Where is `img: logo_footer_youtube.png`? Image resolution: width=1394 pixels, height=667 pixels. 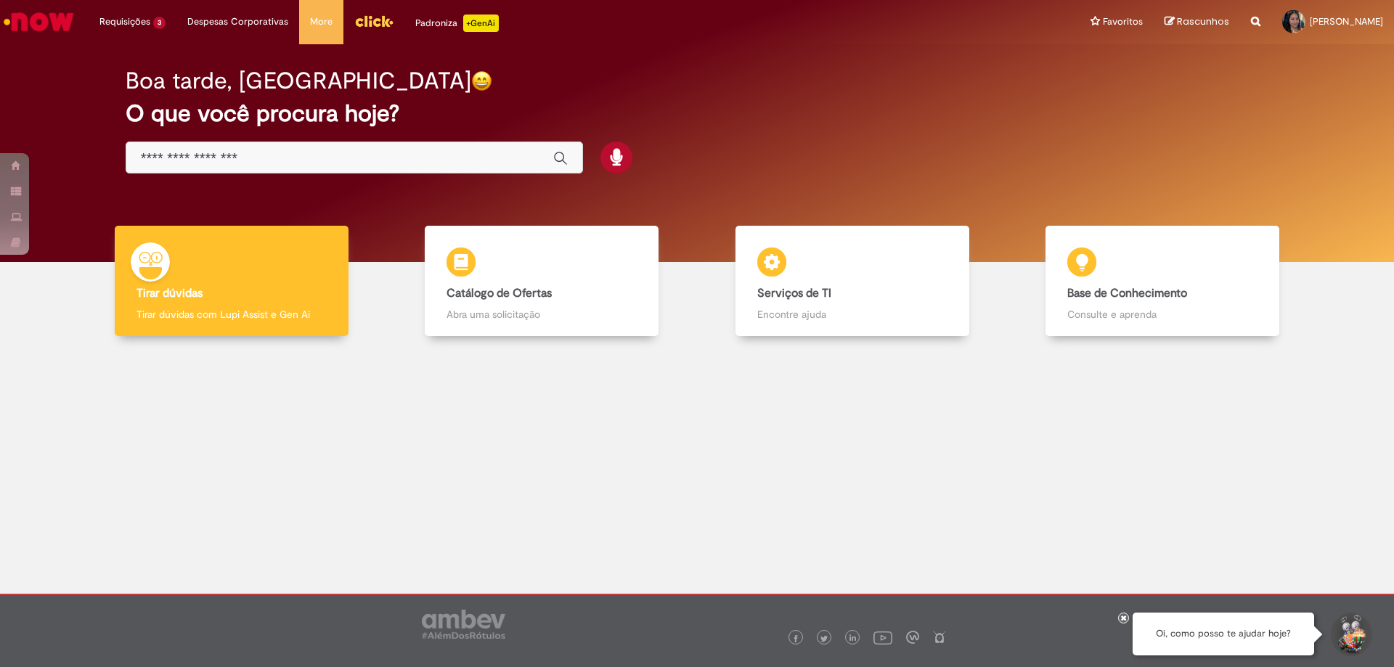 img: logo_footer_youtube.png is located at coordinates (883, 637).